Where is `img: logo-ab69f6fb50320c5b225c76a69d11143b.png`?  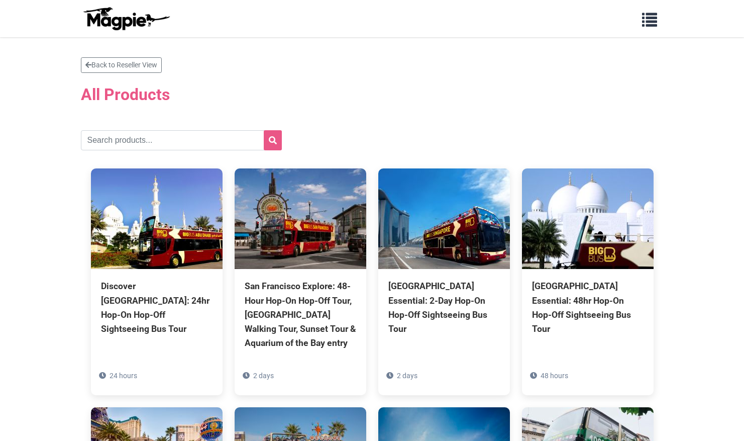 img: logo-ab69f6fb50320c5b225c76a69d11143b.png is located at coordinates (126, 19).